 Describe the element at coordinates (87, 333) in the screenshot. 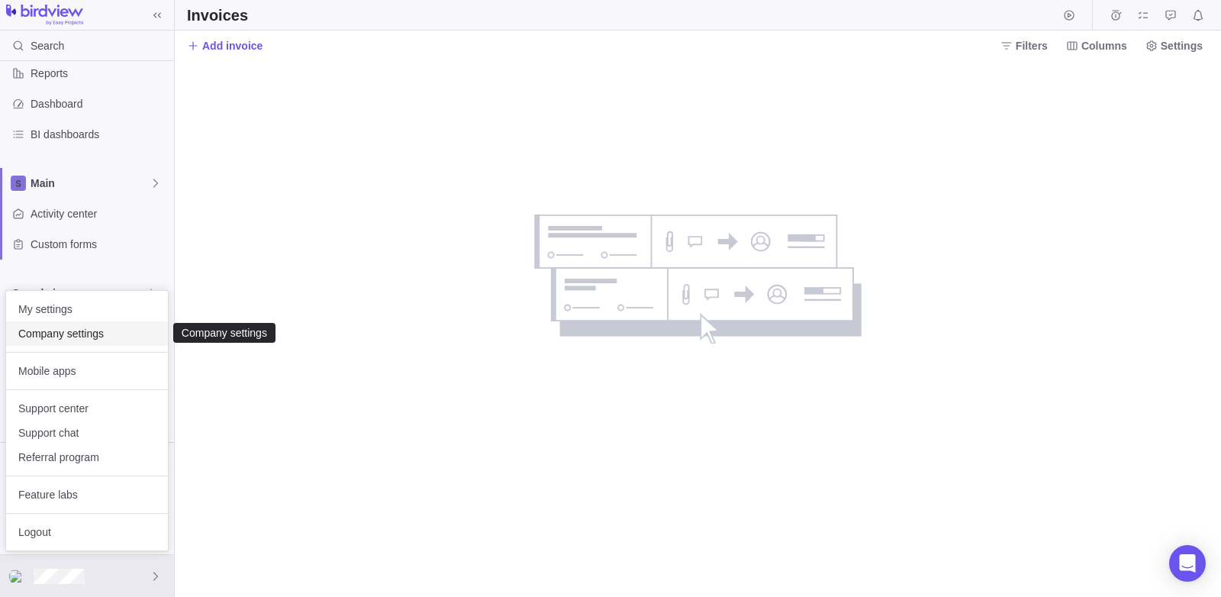

I see `span: Company settings` at that location.